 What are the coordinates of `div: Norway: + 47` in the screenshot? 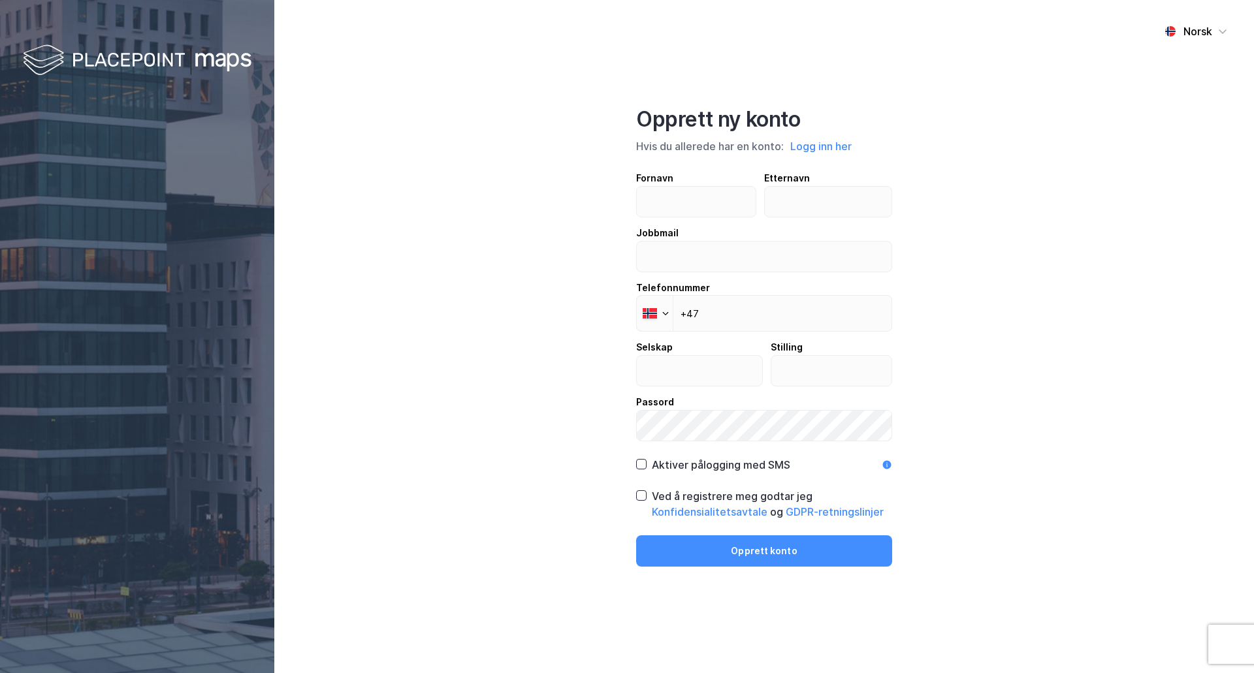 It's located at (654, 313).